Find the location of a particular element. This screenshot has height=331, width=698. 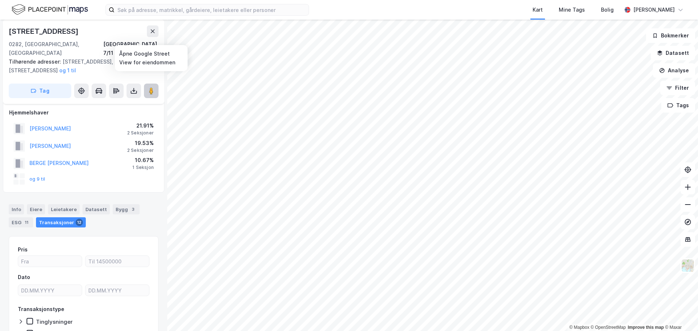

input: Søk på adresse, matrikkel, gårdeiere, leietakere eller personer is located at coordinates (211, 10).